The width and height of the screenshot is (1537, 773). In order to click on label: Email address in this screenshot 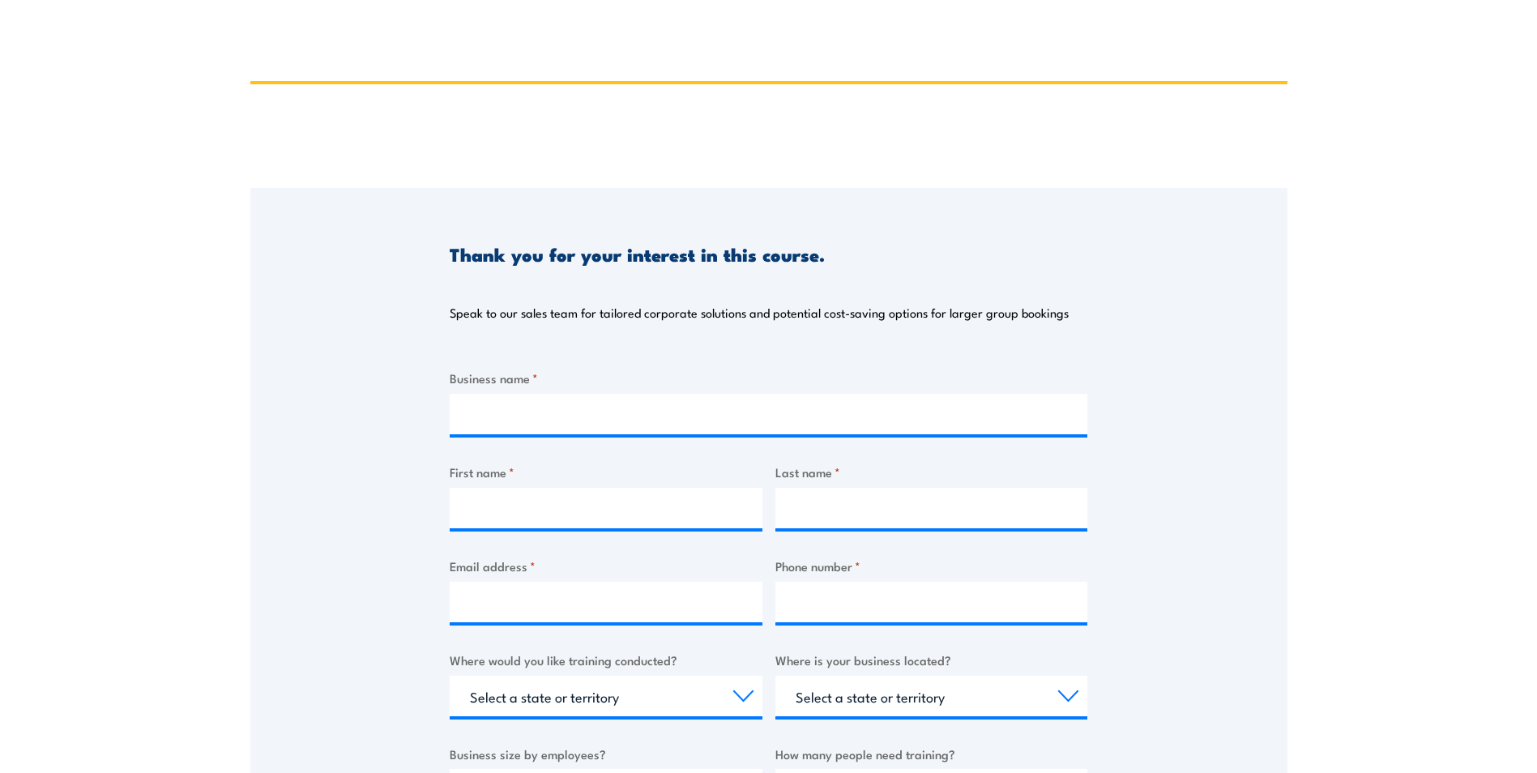, I will do `click(606, 565)`.